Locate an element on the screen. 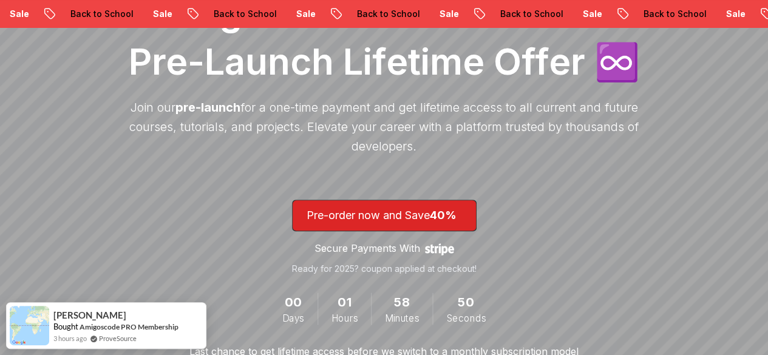  span: 58 Minutes is located at coordinates (402, 302).